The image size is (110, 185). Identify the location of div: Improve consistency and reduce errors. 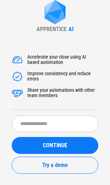
(63, 77).